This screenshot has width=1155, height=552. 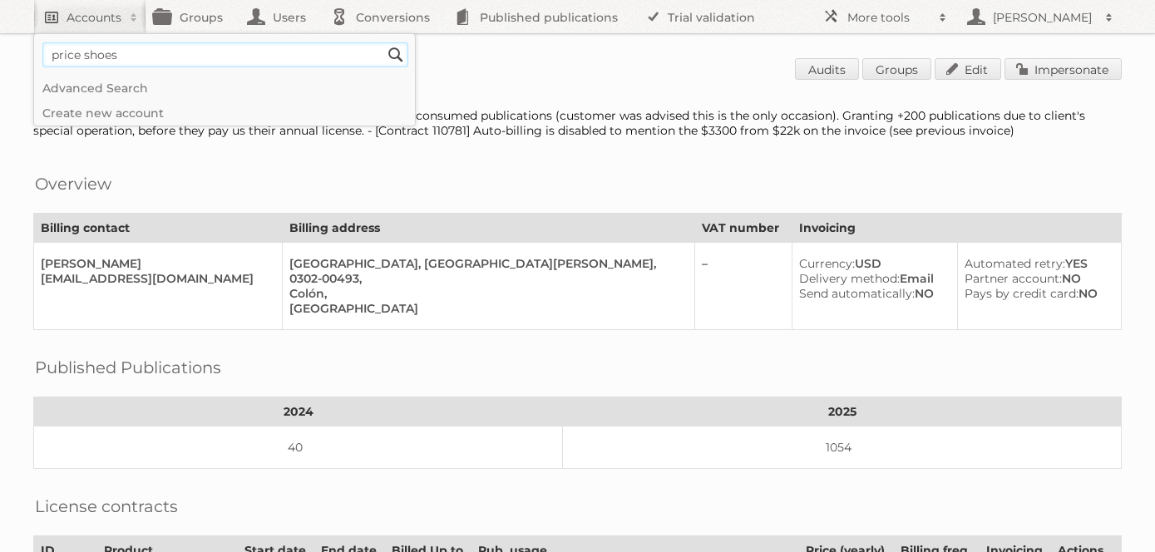 What do you see at coordinates (897, 69) in the screenshot?
I see `a: Groups` at bounding box center [897, 69].